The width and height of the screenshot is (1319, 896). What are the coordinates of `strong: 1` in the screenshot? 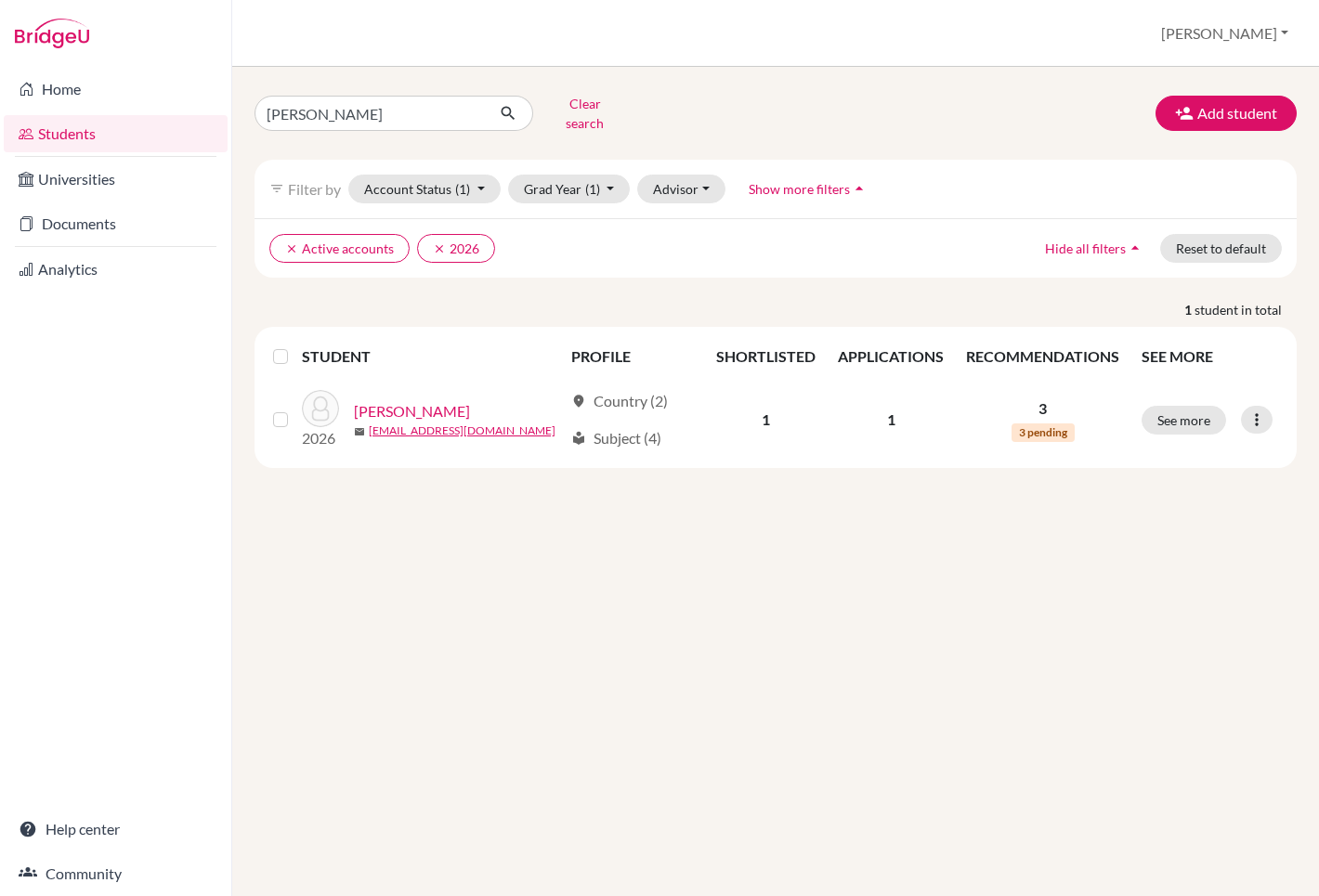 It's located at (1189, 309).